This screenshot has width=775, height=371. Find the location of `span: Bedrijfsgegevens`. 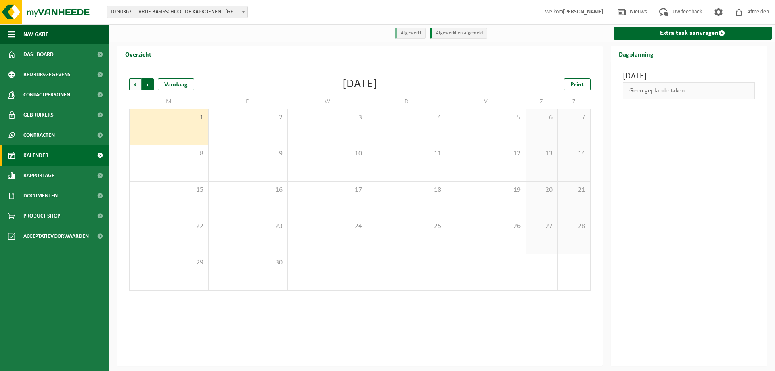

span: Bedrijfsgegevens is located at coordinates (47, 75).